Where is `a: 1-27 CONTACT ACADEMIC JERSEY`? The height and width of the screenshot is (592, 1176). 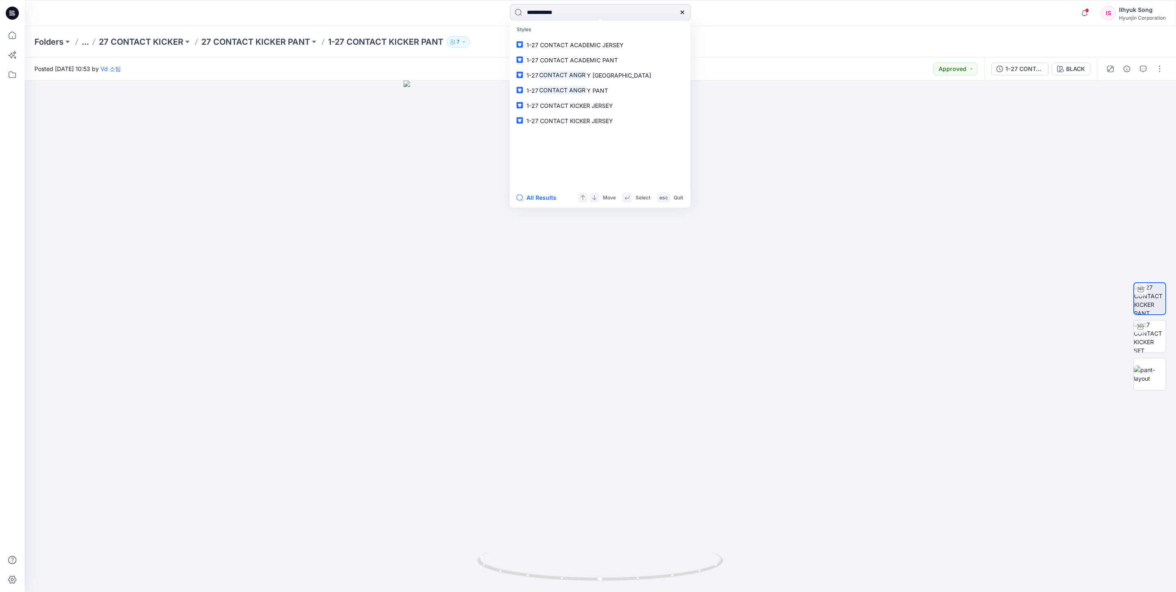 a: 1-27 CONTACT ACADEMIC JERSEY is located at coordinates (600, 44).